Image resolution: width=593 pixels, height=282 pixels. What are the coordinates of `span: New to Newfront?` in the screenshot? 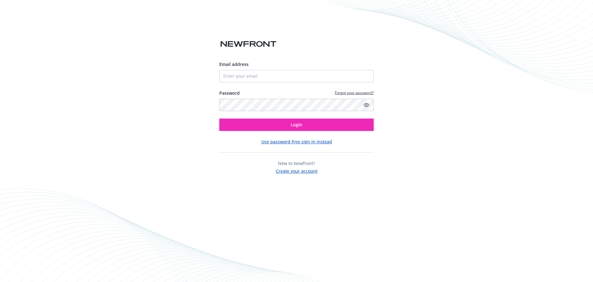 It's located at (297, 163).